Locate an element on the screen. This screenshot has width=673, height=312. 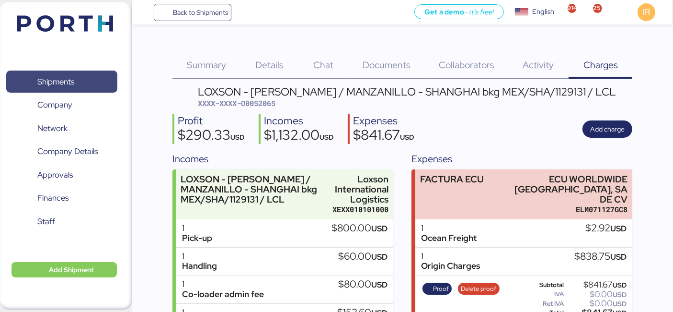
div: Ocean Freight is located at coordinates (449, 238).